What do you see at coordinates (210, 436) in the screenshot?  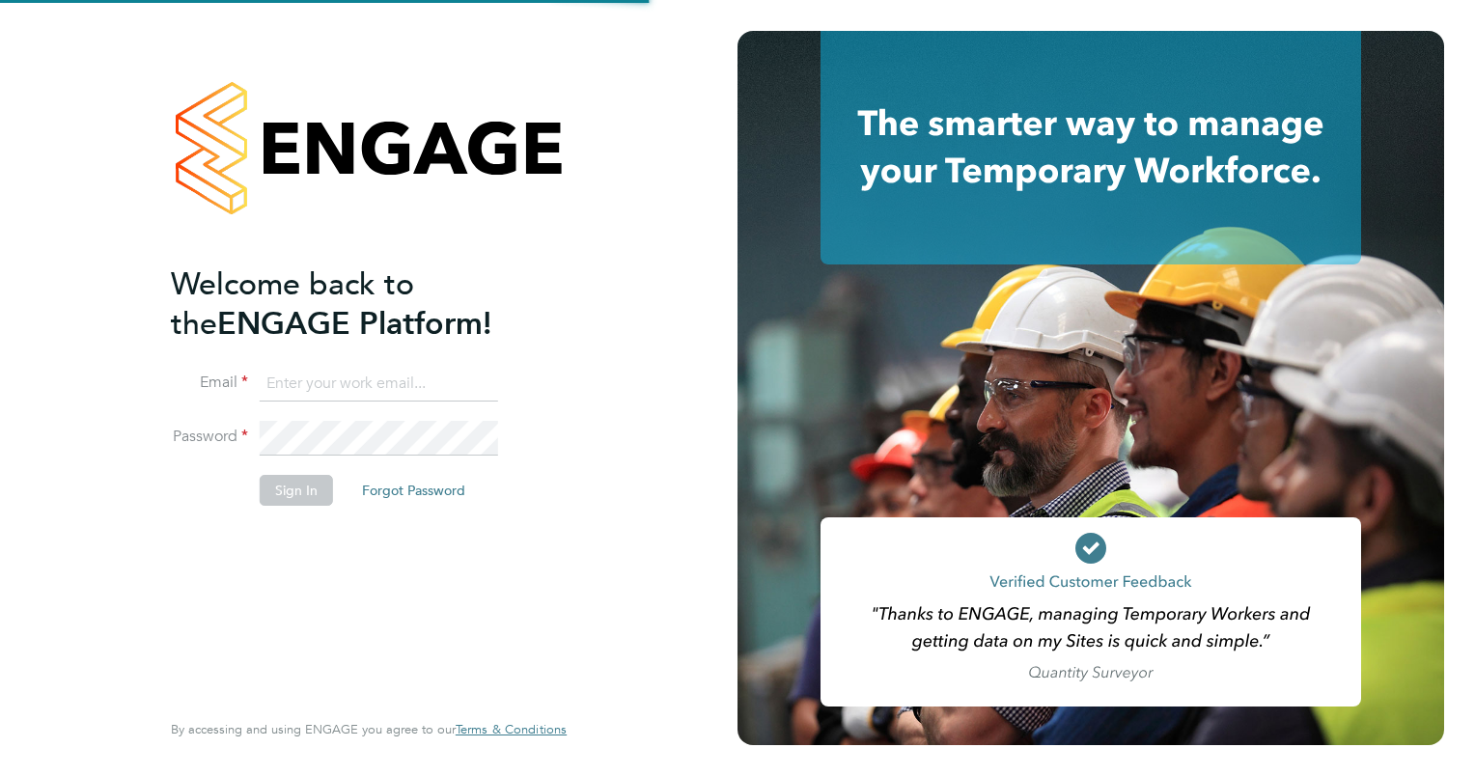 I see `label: Password` at bounding box center [210, 436].